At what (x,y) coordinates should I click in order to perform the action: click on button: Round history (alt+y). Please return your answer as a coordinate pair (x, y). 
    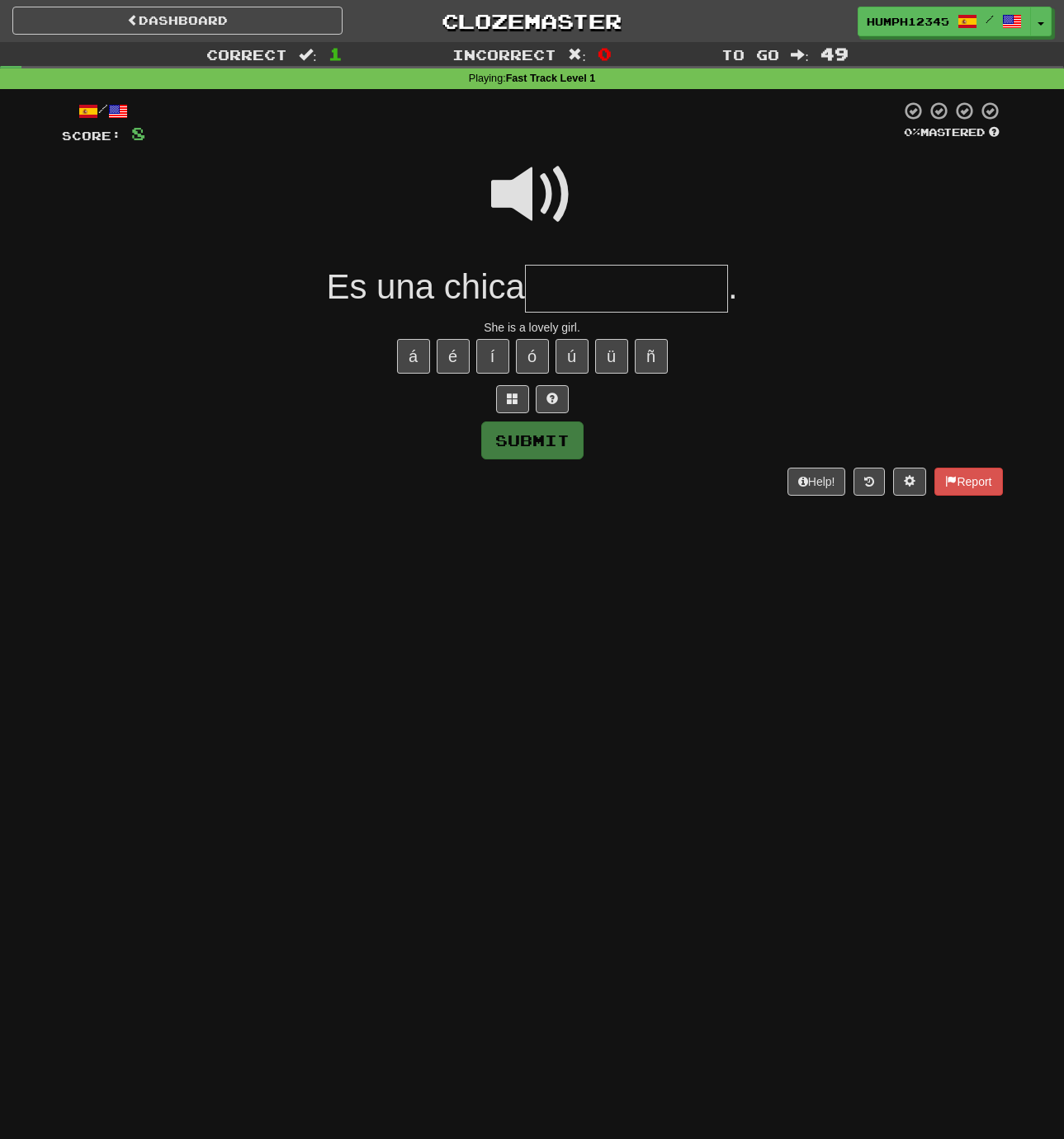
    Looking at the image, I should click on (869, 482).